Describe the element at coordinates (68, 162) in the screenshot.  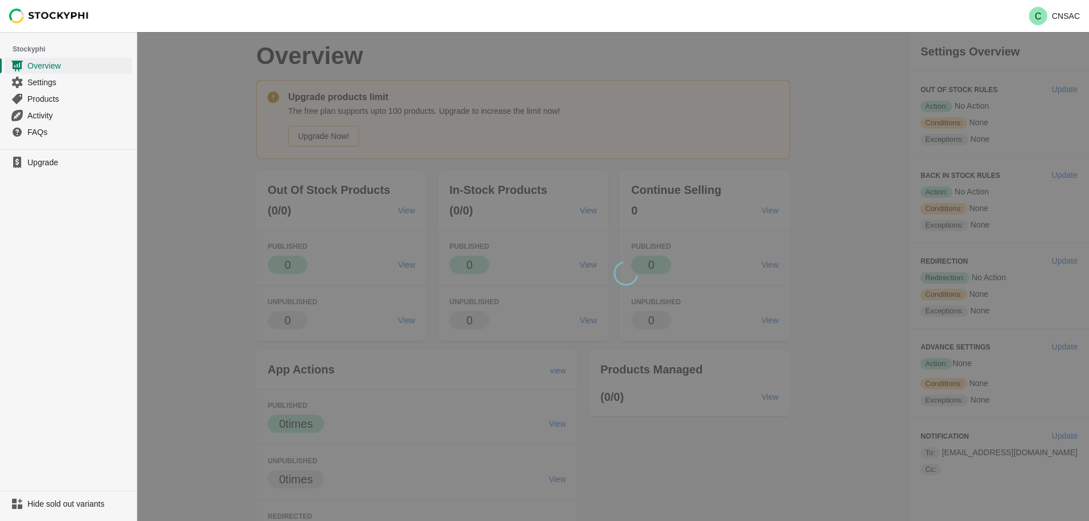
I see `a: Upgrade` at that location.